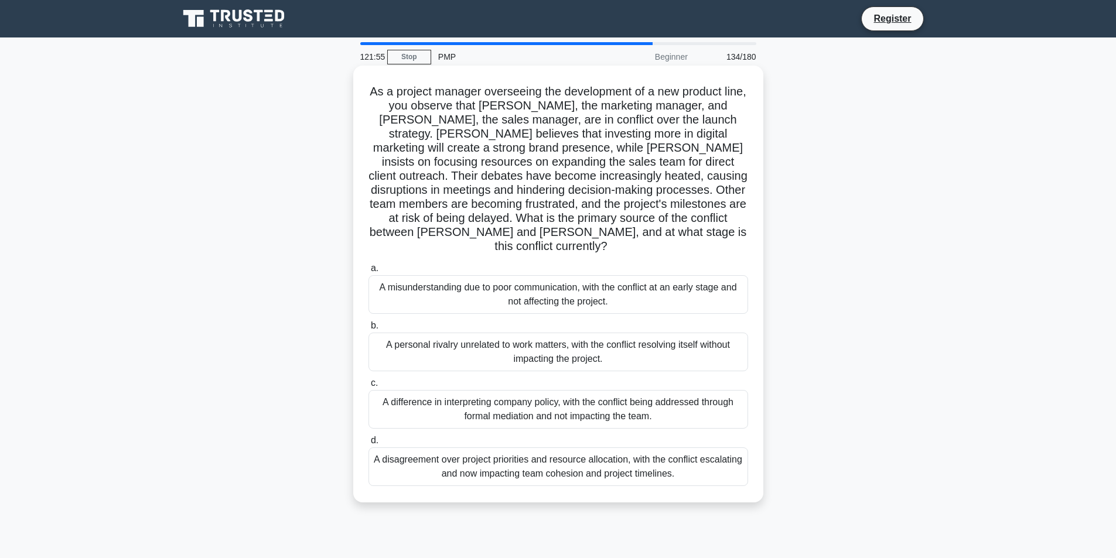  What do you see at coordinates (558, 169) in the screenshot?
I see `h5: As a project manager overseeing the development of a new product line, you observe that [PERSON_N...` at bounding box center [558, 169].